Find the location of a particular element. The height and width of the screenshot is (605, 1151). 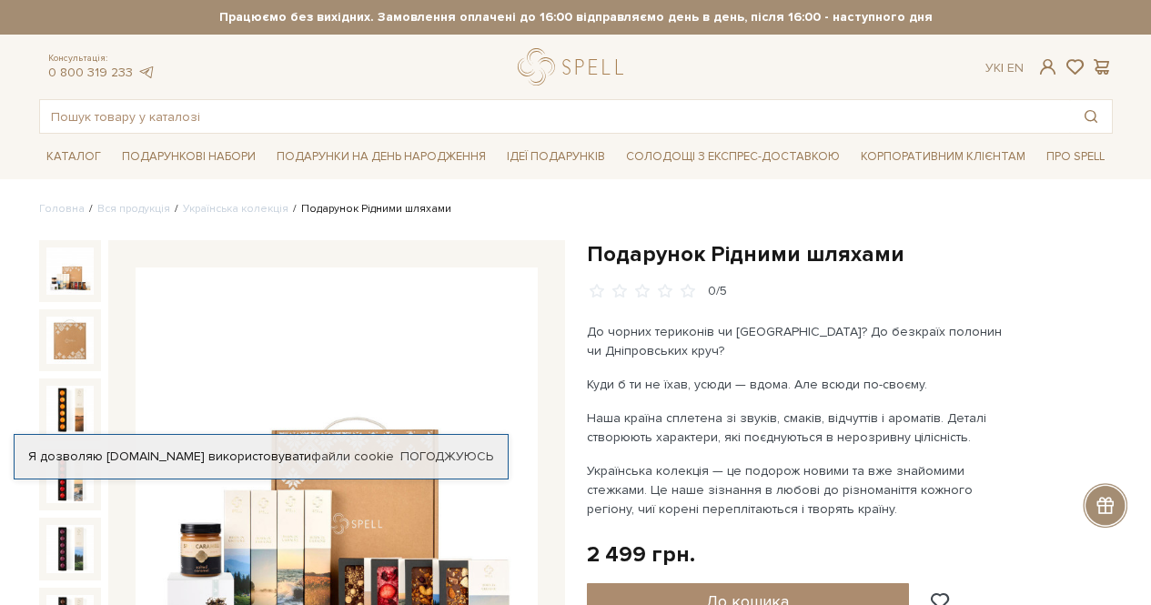

div: Ук is located at coordinates (1004, 68).